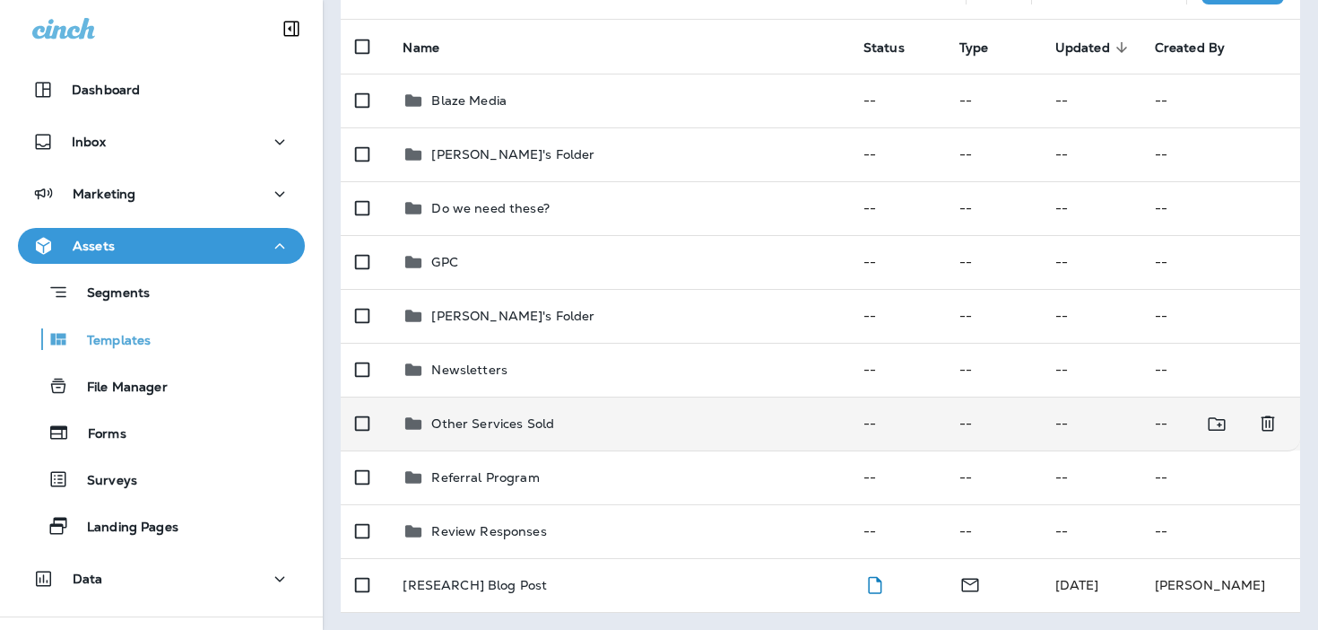  I want to click on p: Inbox, so click(89, 142).